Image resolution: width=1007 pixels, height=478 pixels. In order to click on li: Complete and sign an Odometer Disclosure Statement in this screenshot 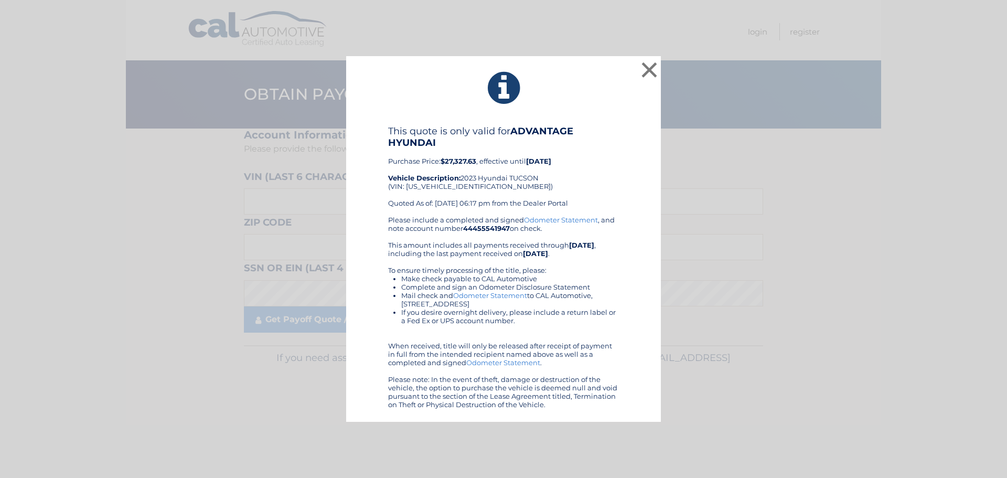, I will do `click(510, 287)`.